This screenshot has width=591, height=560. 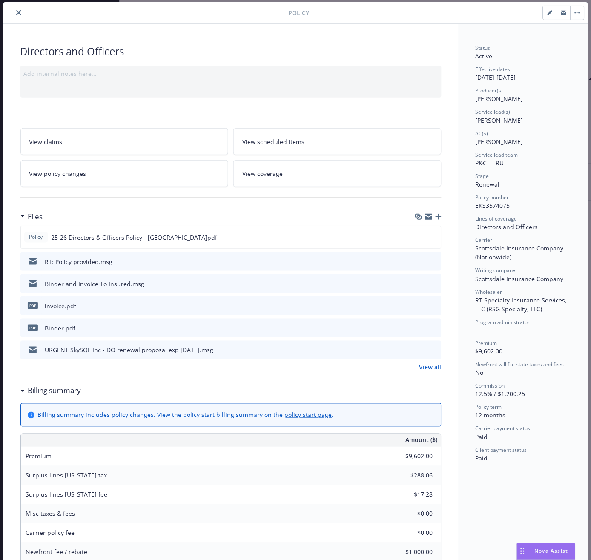 I want to click on div: Add internal notes here..., so click(x=231, y=73).